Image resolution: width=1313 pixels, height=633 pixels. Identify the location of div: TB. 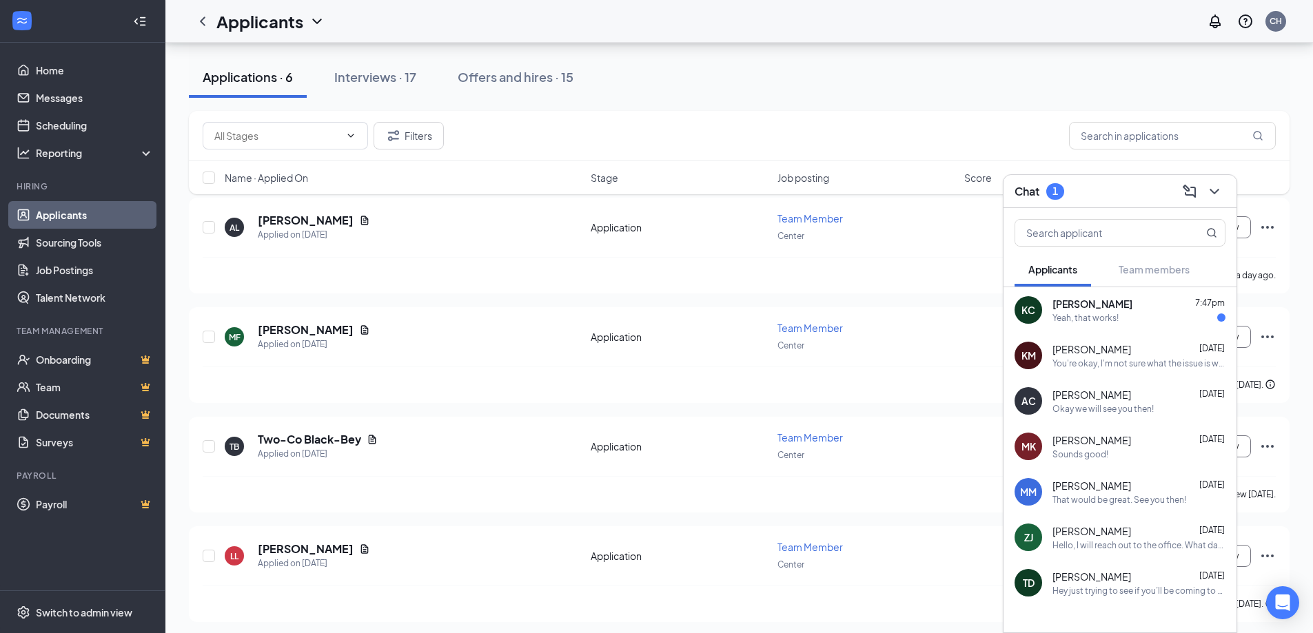
(234, 447).